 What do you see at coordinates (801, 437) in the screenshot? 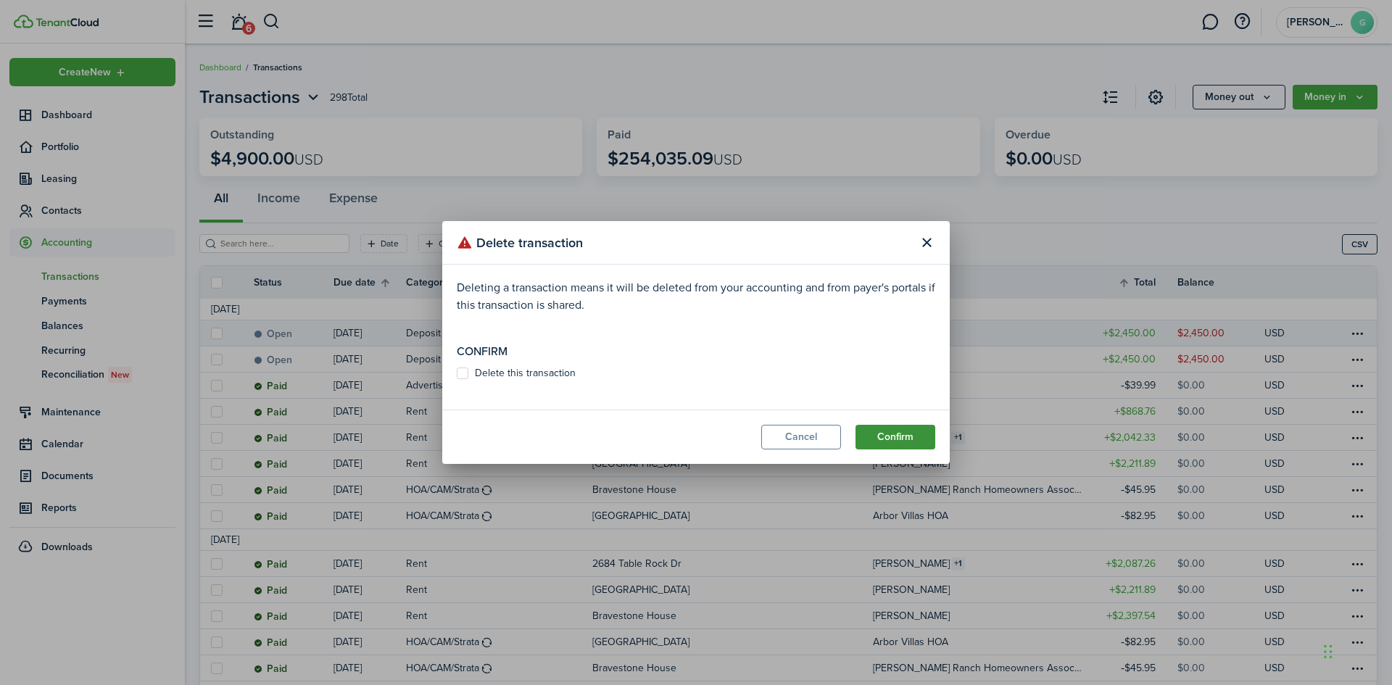
I see `button: Cancel` at bounding box center [801, 437].